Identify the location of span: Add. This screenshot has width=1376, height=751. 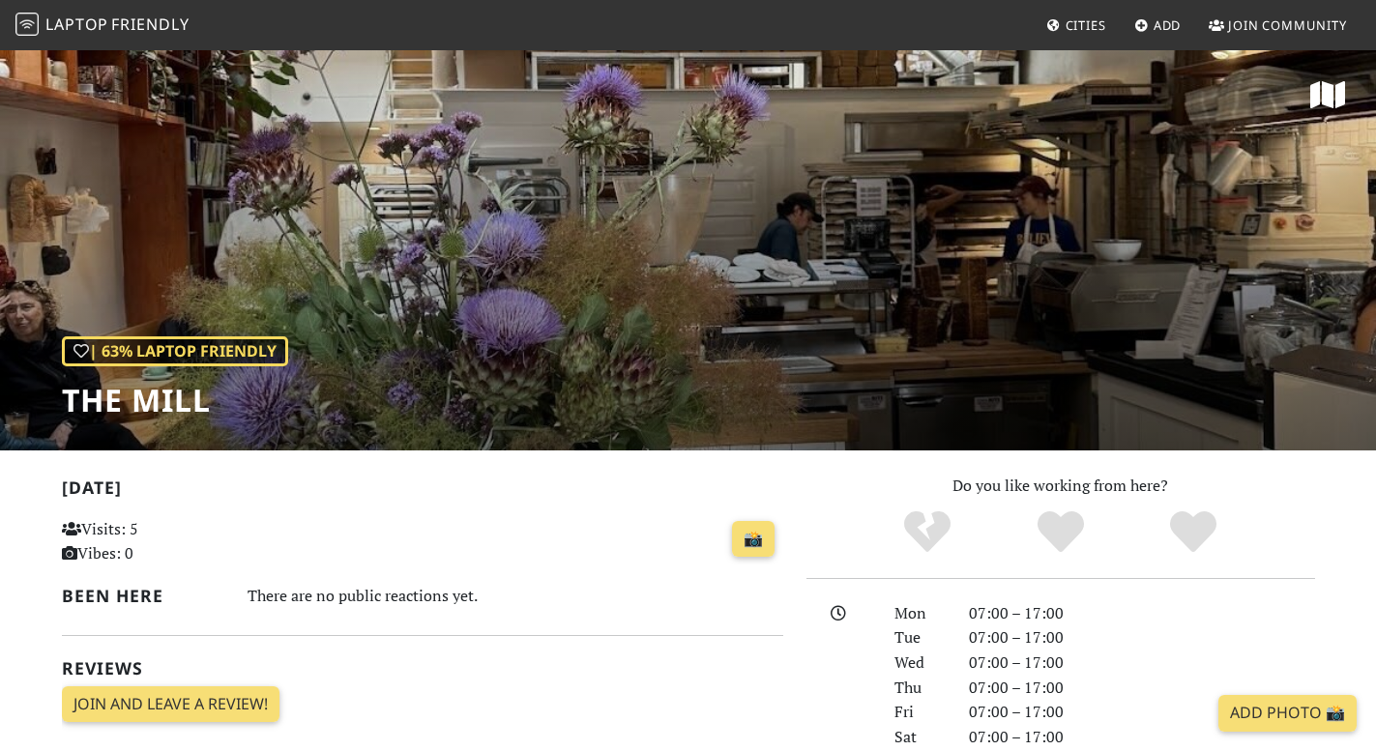
(1167, 25).